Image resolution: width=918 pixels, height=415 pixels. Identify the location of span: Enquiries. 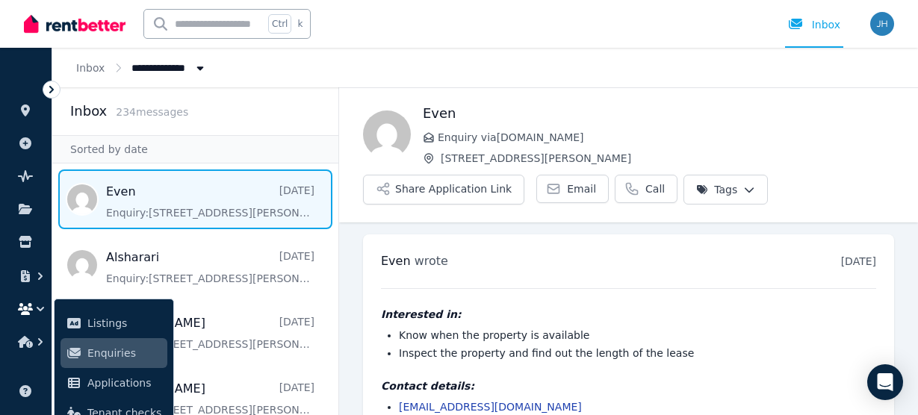
(124, 353).